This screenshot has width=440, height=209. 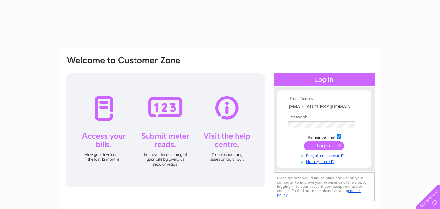 What do you see at coordinates (324, 137) in the screenshot?
I see `td: Remember me?` at bounding box center [324, 137].